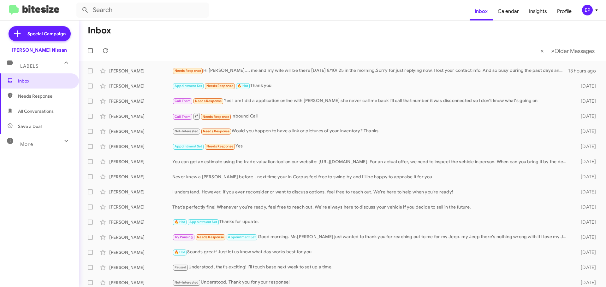 The width and height of the screenshot is (606, 287). Describe the element at coordinates (564, 11) in the screenshot. I see `span: Profile` at that location.